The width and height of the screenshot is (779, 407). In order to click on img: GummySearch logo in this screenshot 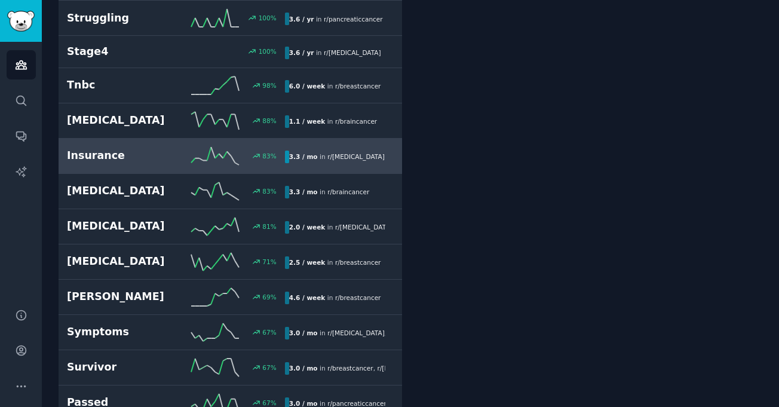, I will do `click(21, 21)`.